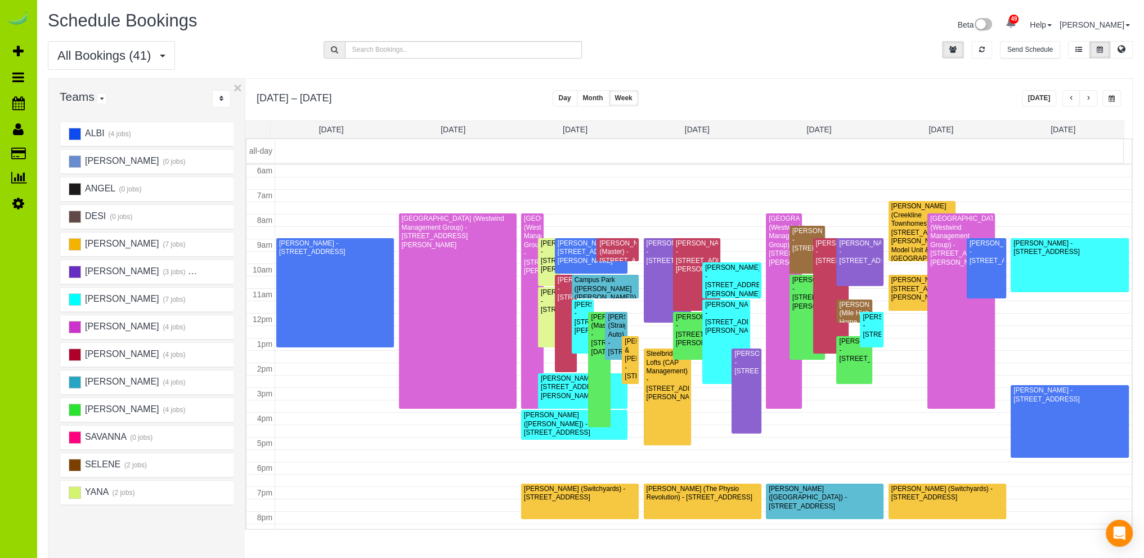 The image size is (1144, 558). What do you see at coordinates (99, 188) in the screenshot?
I see `span: ANGEL` at bounding box center [99, 188].